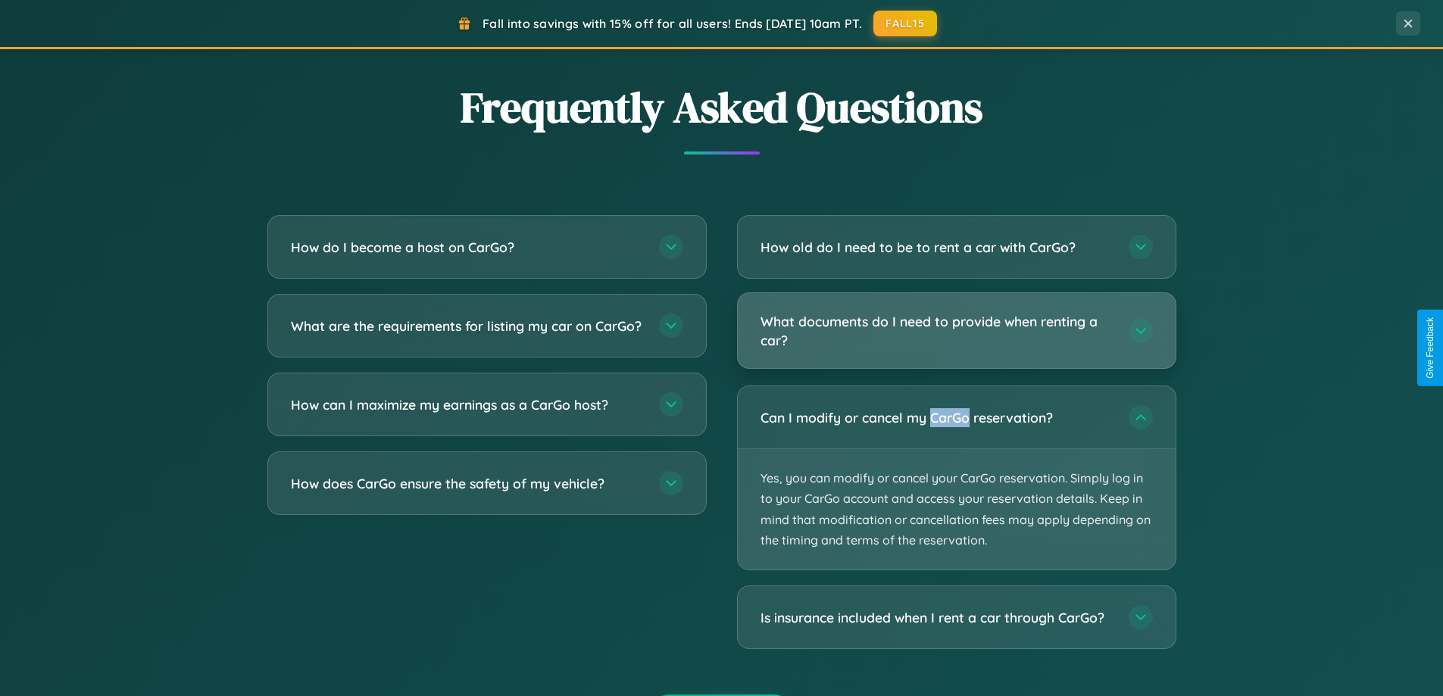 The height and width of the screenshot is (696, 1443). What do you see at coordinates (467, 404) in the screenshot?
I see `h3: How can I maximize my earnings as a CarGo host?` at bounding box center [467, 404].